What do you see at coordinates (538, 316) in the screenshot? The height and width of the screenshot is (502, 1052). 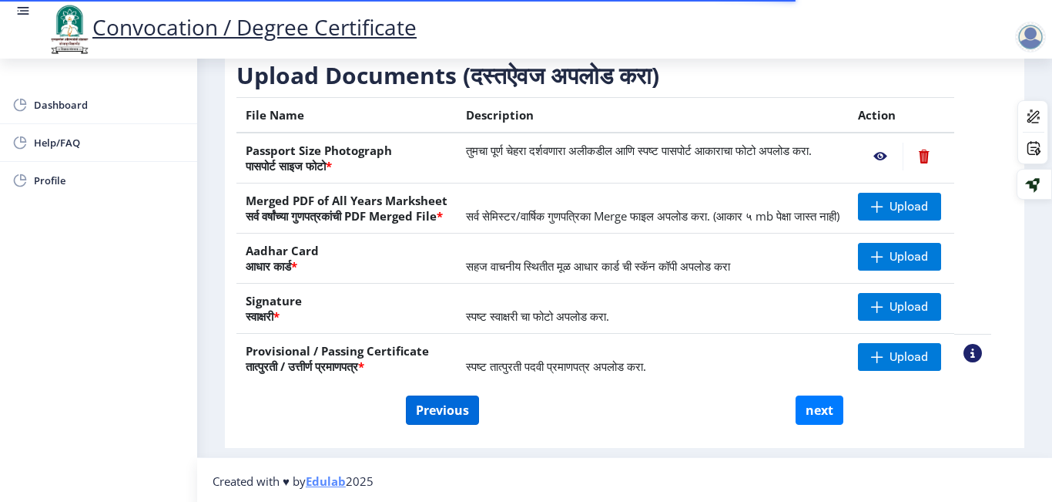 I see `span: स्पष्ट स्वाक्षरी चा फोटो अपलोड करा.` at bounding box center [538, 316].